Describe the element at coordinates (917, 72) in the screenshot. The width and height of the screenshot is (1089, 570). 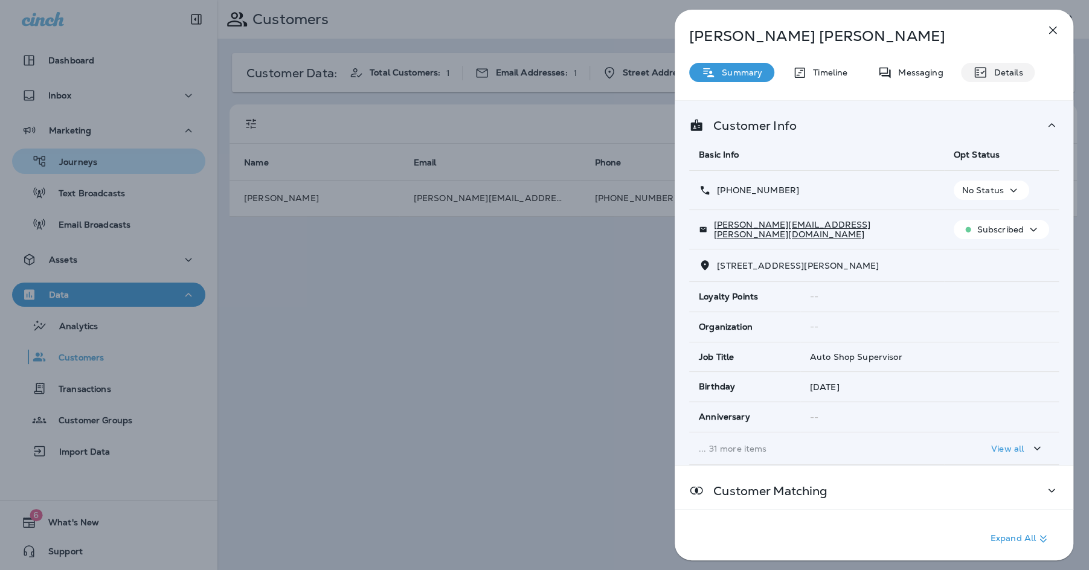
I see `p: Messaging` at that location.